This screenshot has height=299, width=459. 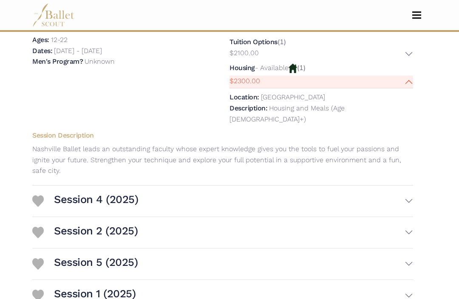 I want to click on p: 12-22, so click(x=59, y=40).